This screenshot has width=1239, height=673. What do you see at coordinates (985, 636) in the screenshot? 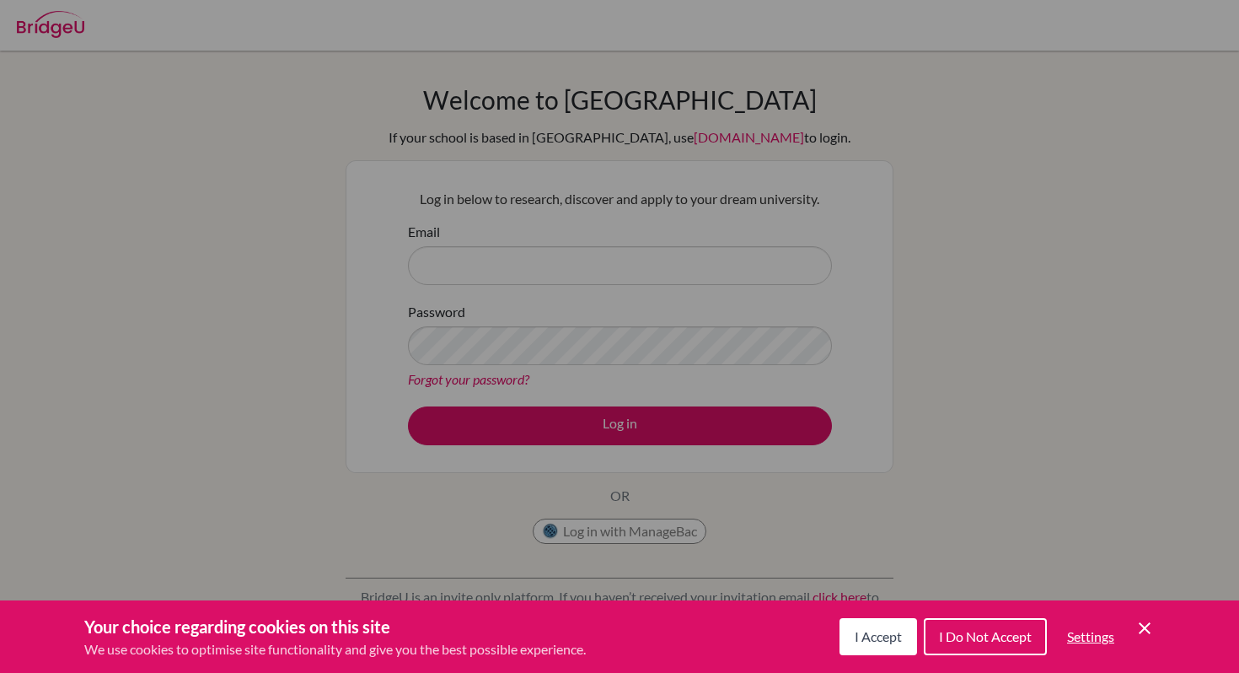
I see `span: I Do Not Accept` at bounding box center [985, 636].